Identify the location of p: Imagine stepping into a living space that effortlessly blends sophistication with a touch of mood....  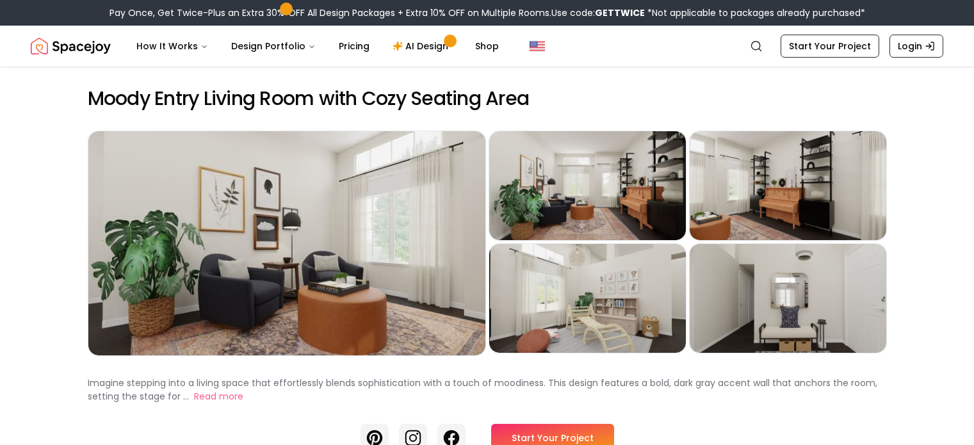
(482, 389).